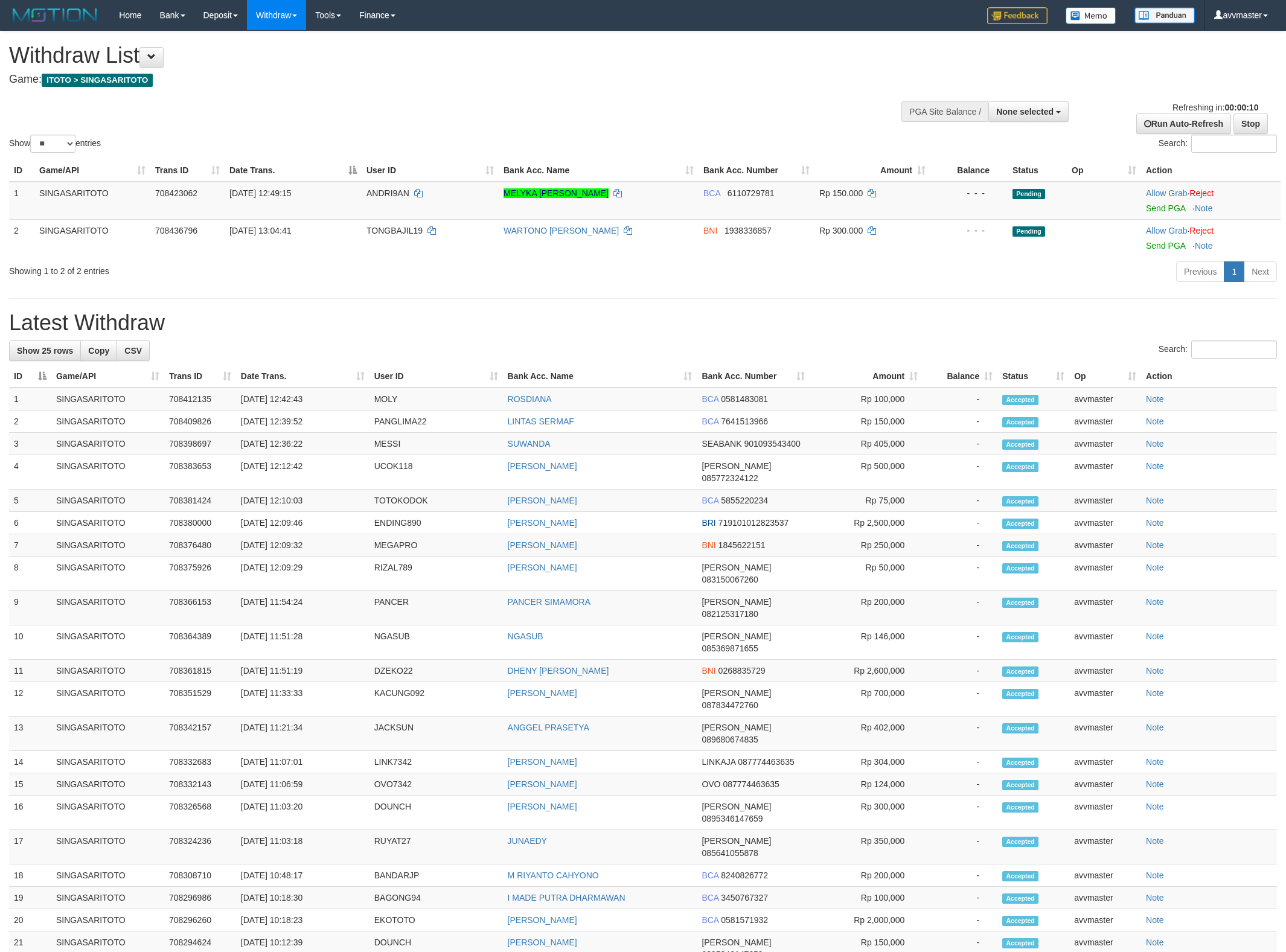 The image size is (1286, 952). Describe the element at coordinates (721, 444) in the screenshot. I see `span: SEABANK` at that location.